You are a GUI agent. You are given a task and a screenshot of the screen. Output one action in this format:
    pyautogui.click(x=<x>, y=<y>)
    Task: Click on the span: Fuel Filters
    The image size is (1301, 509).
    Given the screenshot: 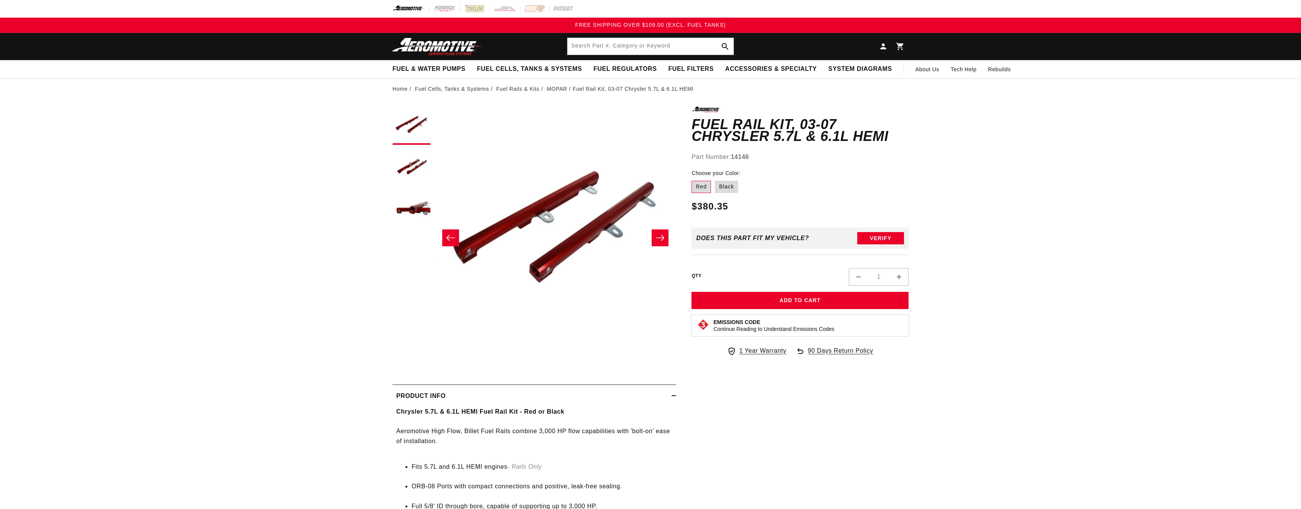 What is the action you would take?
    pyautogui.click(x=691, y=69)
    